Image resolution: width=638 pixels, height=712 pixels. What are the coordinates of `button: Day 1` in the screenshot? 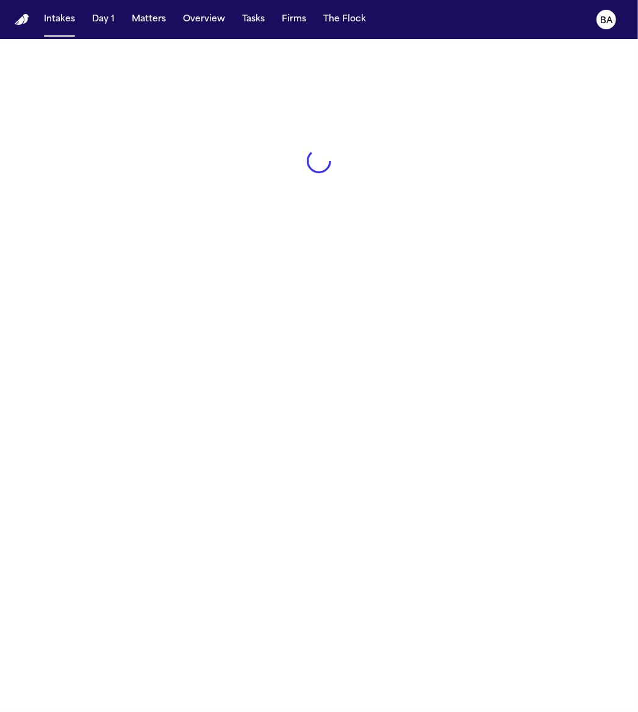 It's located at (103, 20).